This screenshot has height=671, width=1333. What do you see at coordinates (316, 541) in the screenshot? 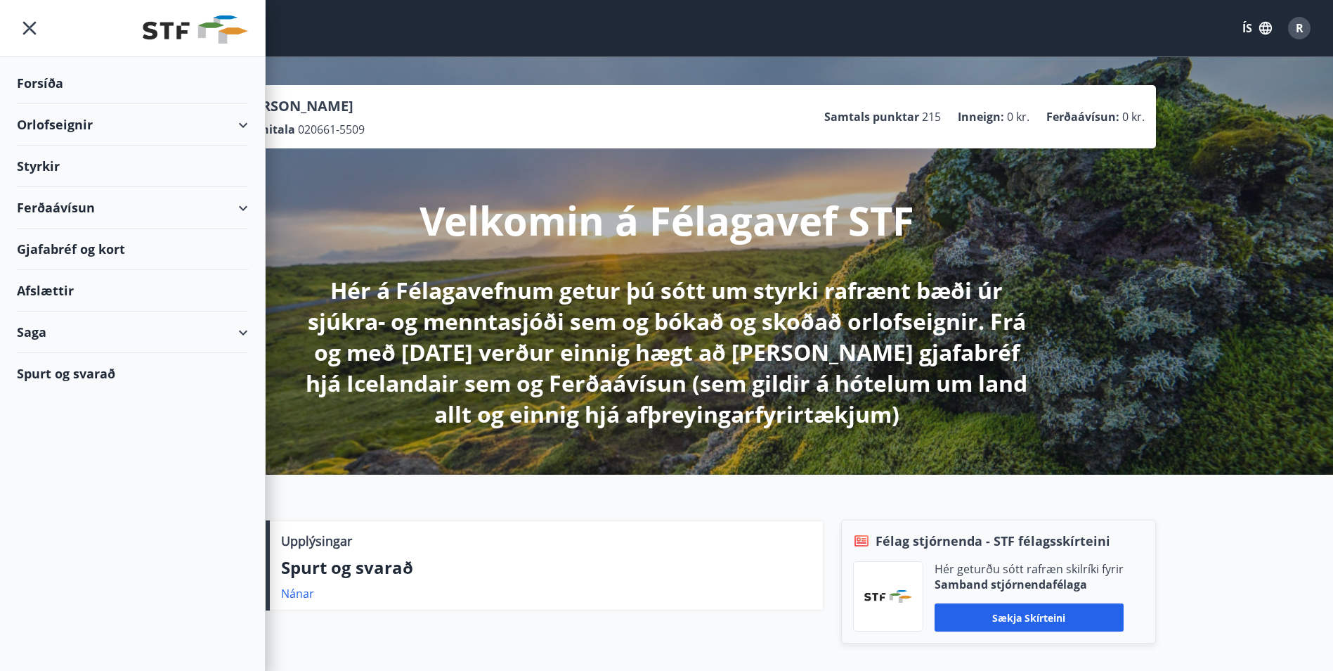
I see `p: Upplýsingar` at bounding box center [316, 541].